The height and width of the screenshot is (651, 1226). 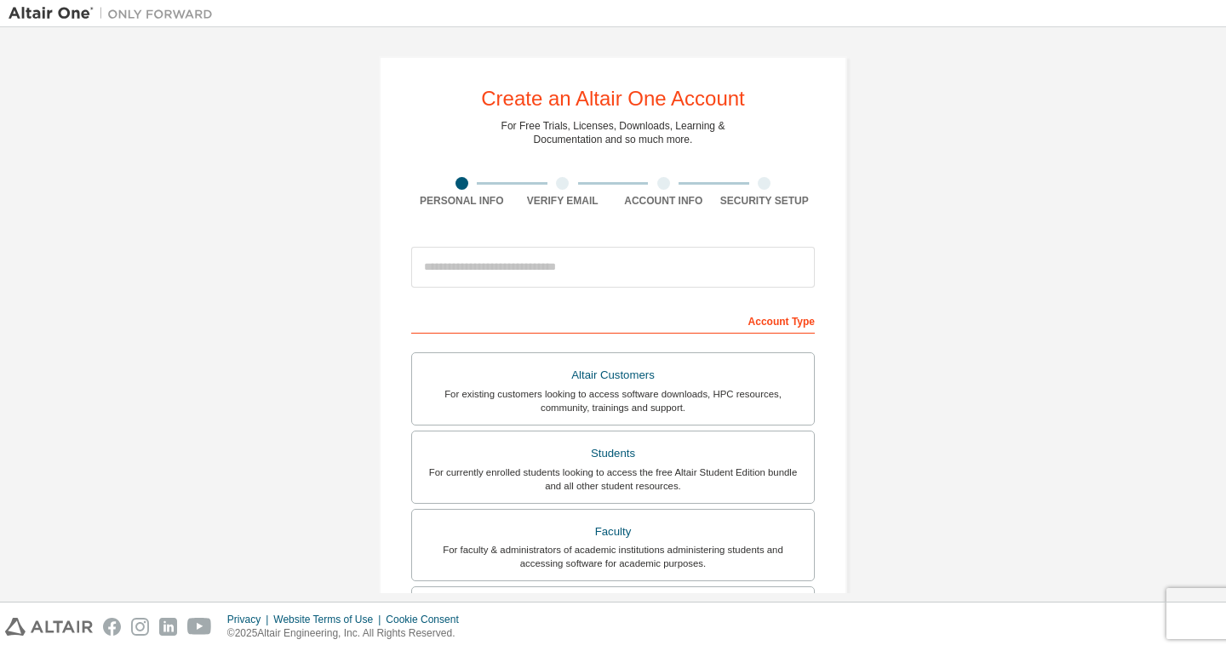 I want to click on div: Personal Info, so click(x=461, y=201).